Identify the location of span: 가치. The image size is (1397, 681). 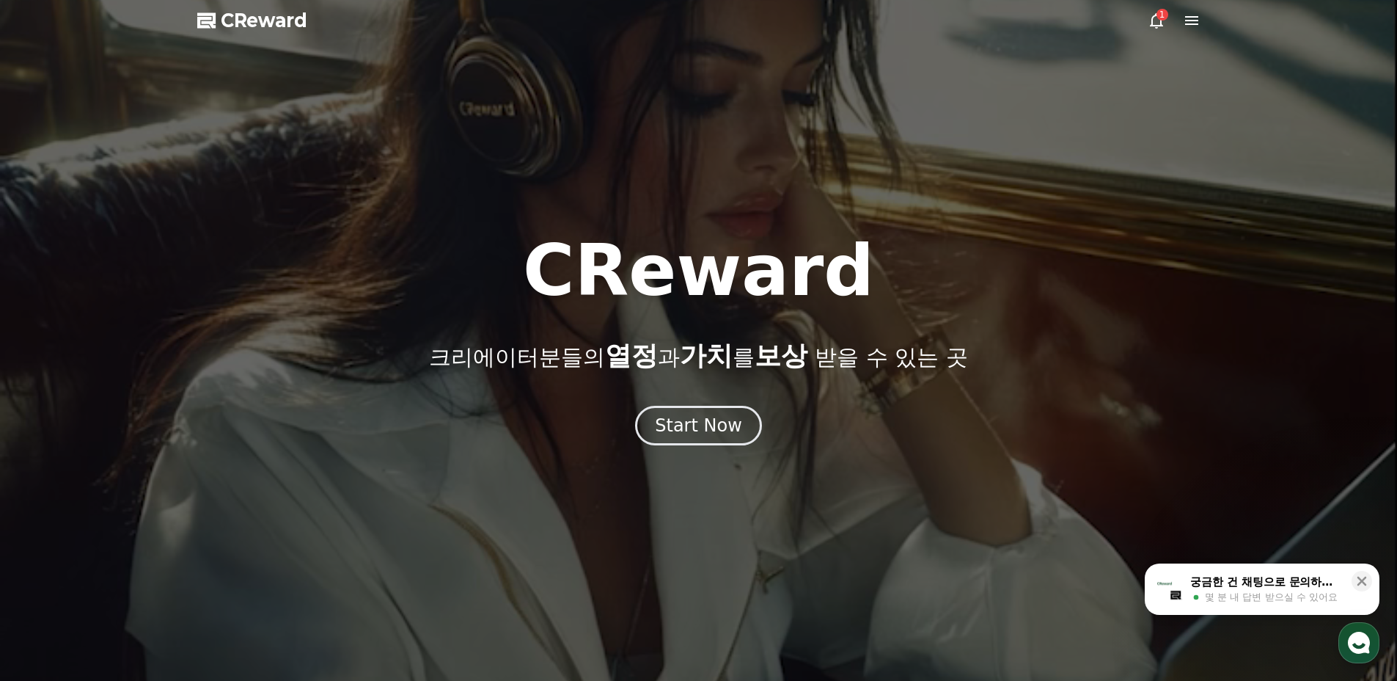
(706, 355).